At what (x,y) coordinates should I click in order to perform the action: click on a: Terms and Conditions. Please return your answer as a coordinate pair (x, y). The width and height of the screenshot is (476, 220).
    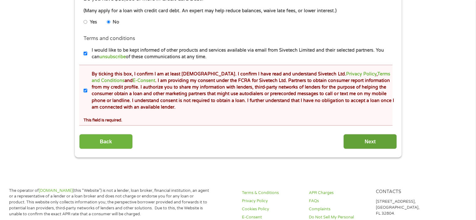
    Looking at the image, I should click on (240, 77).